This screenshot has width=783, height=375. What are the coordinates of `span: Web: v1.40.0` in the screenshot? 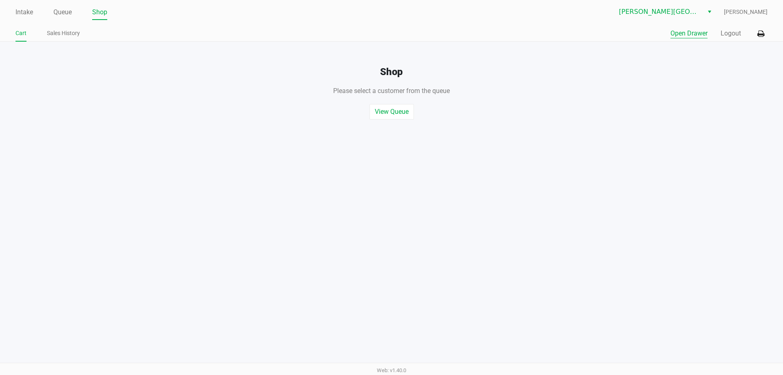 It's located at (392, 370).